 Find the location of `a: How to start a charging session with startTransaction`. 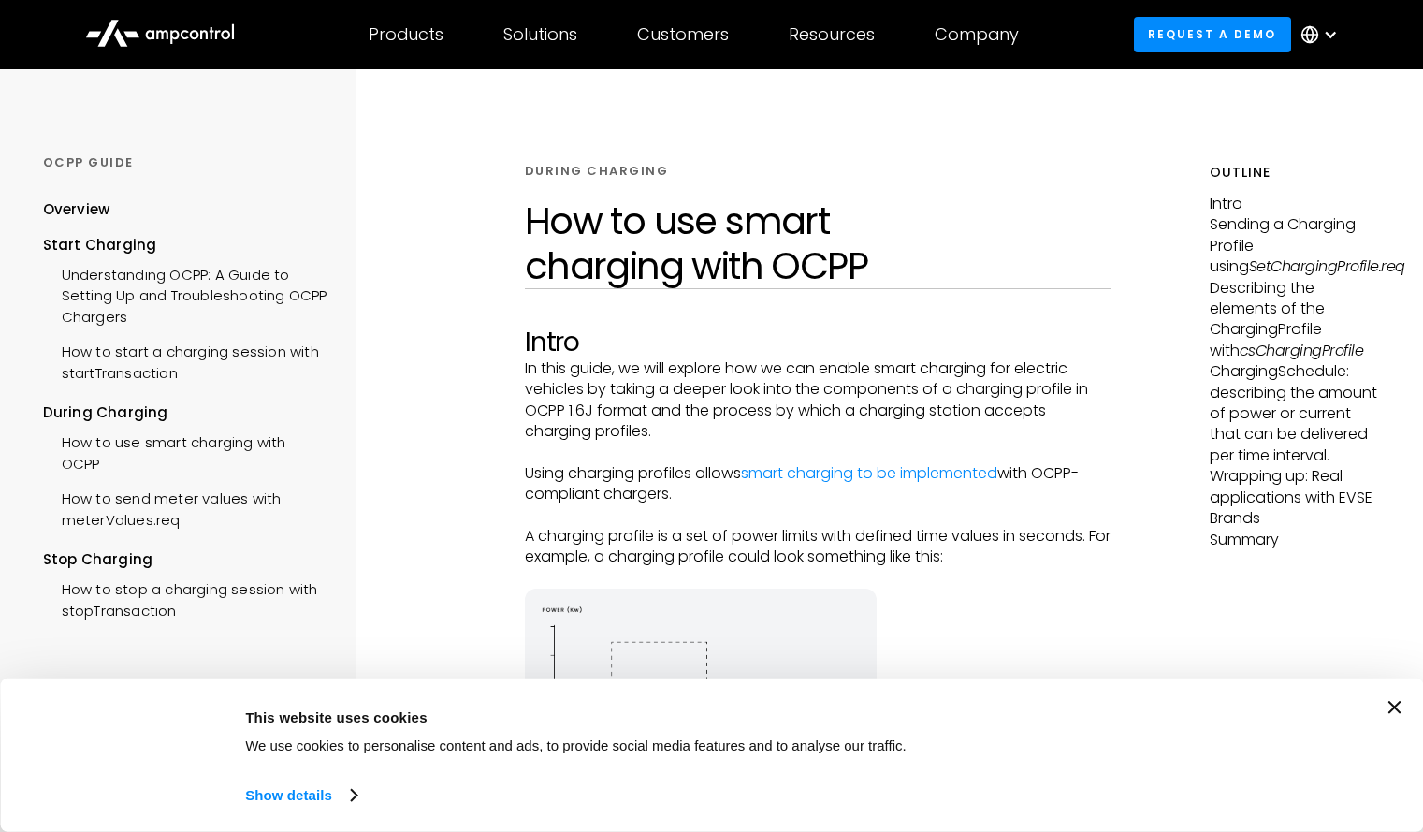

a: How to start a charging session with startTransaction is located at coordinates (185, 360).